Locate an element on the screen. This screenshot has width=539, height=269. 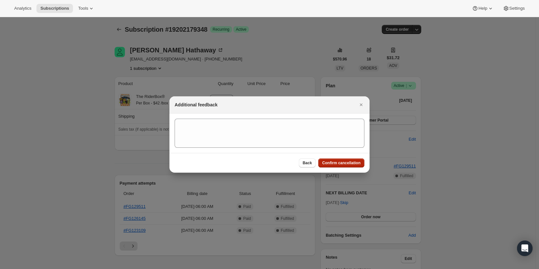
span: Subscriptions is located at coordinates (55, 8).